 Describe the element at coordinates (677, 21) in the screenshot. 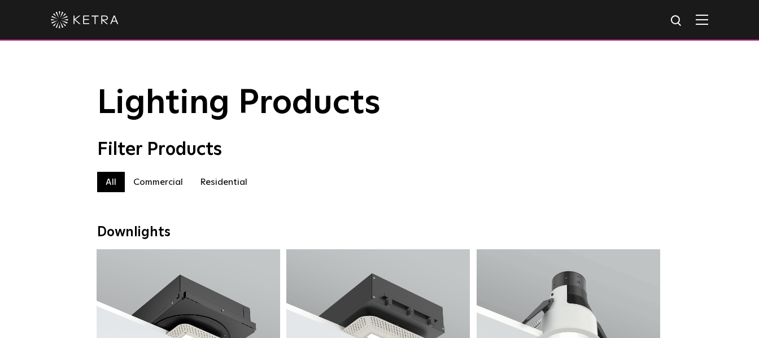

I see `img: search icon` at that location.